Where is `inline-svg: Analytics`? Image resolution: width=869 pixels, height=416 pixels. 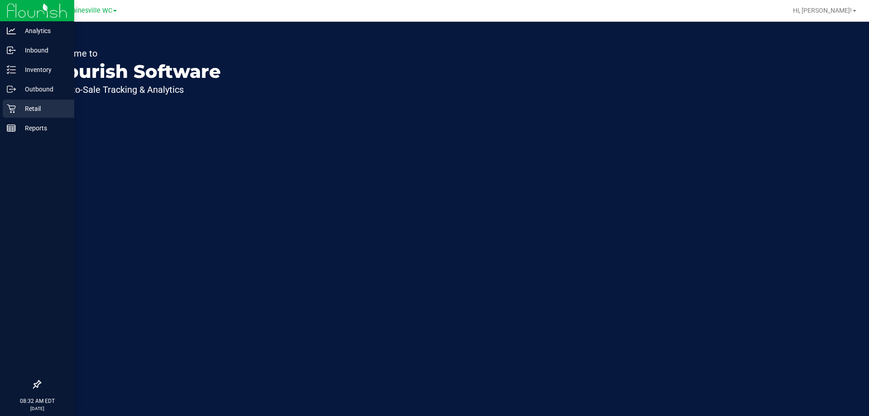 inline-svg: Analytics is located at coordinates (11, 31).